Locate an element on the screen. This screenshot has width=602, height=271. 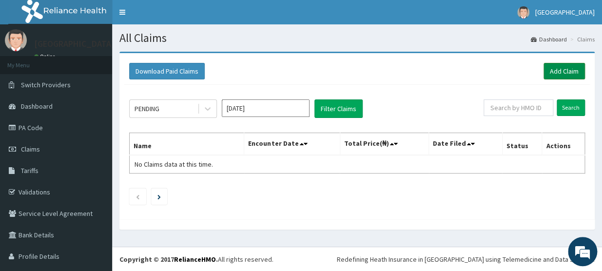
h1: All Claims is located at coordinates (357, 38).